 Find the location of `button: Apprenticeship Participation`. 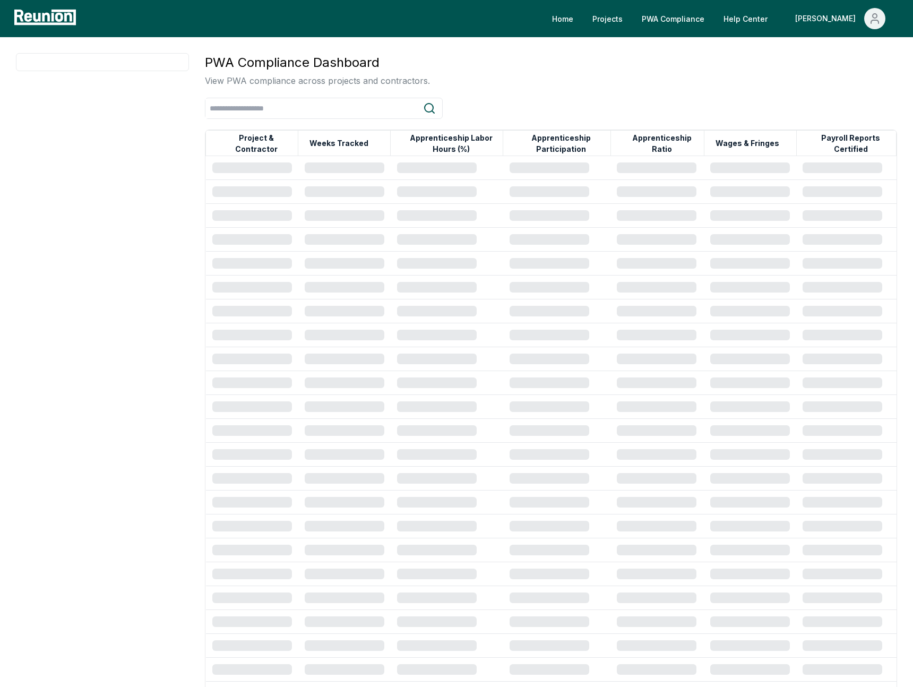

button: Apprenticeship Participation is located at coordinates (561, 143).